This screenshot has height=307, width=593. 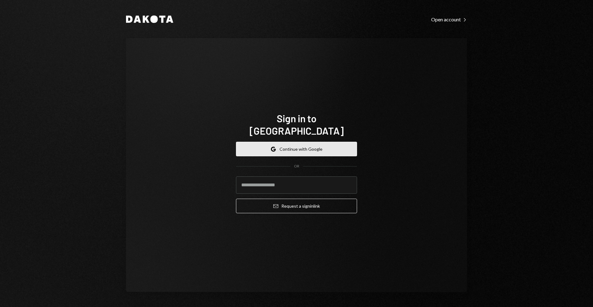 What do you see at coordinates (297, 166) in the screenshot?
I see `div: OR` at bounding box center [297, 166].